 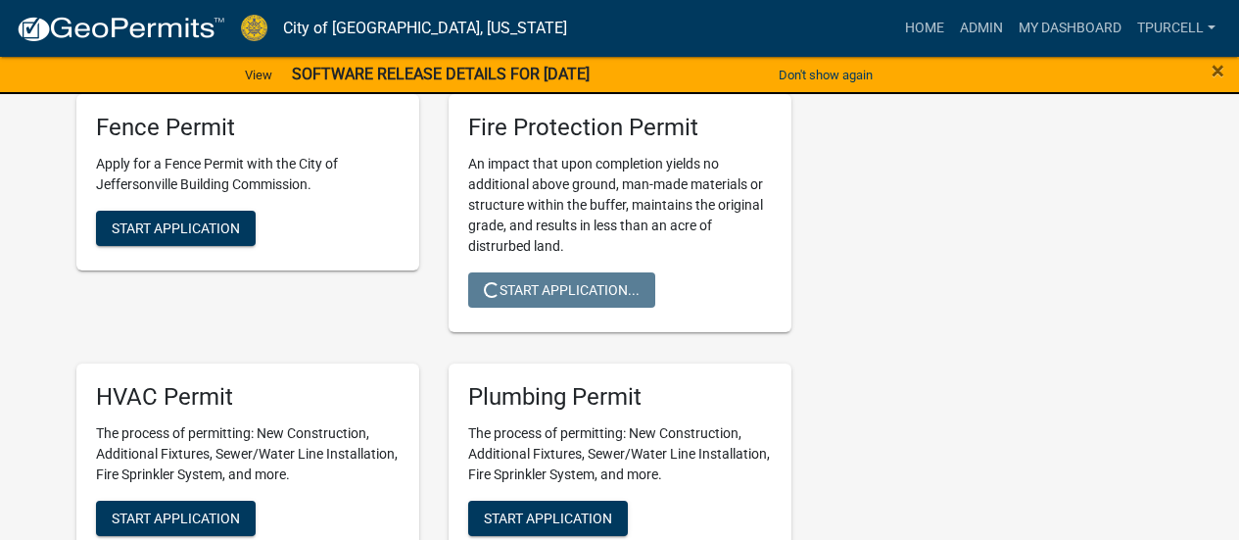 What do you see at coordinates (259, 74) in the screenshot?
I see `a: View` at bounding box center [259, 74].